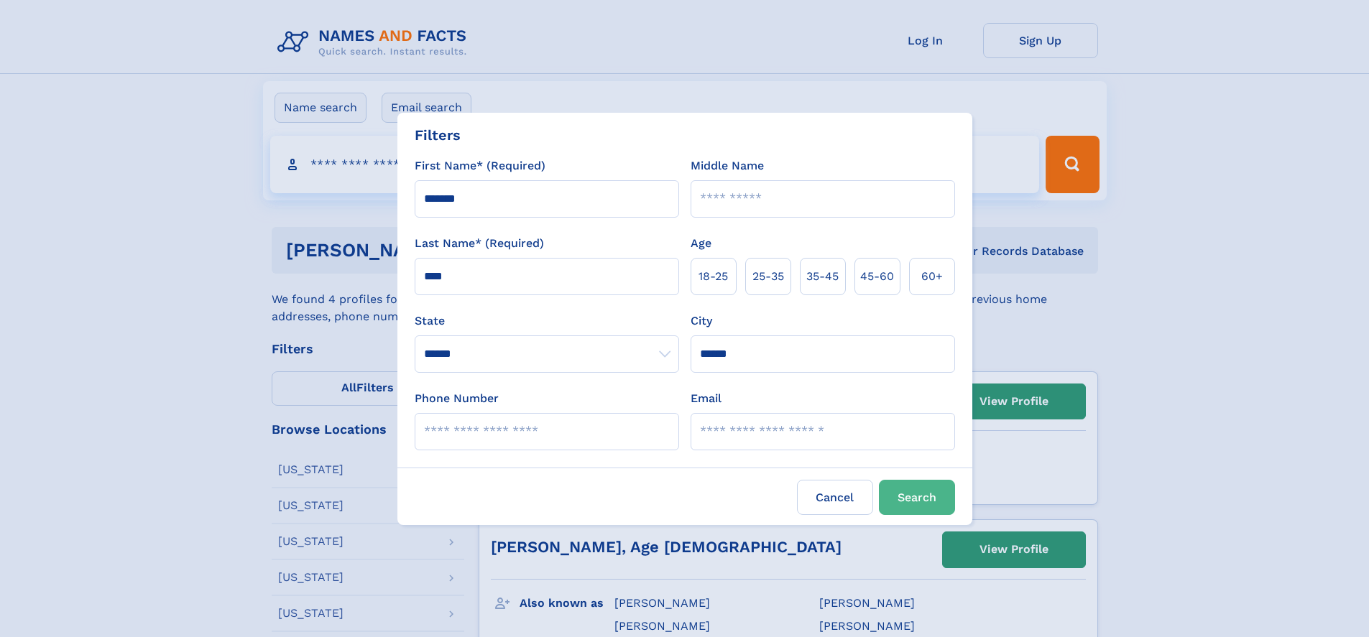 The height and width of the screenshot is (637, 1369). What do you see at coordinates (727, 166) in the screenshot?
I see `label: Middle Name` at bounding box center [727, 166].